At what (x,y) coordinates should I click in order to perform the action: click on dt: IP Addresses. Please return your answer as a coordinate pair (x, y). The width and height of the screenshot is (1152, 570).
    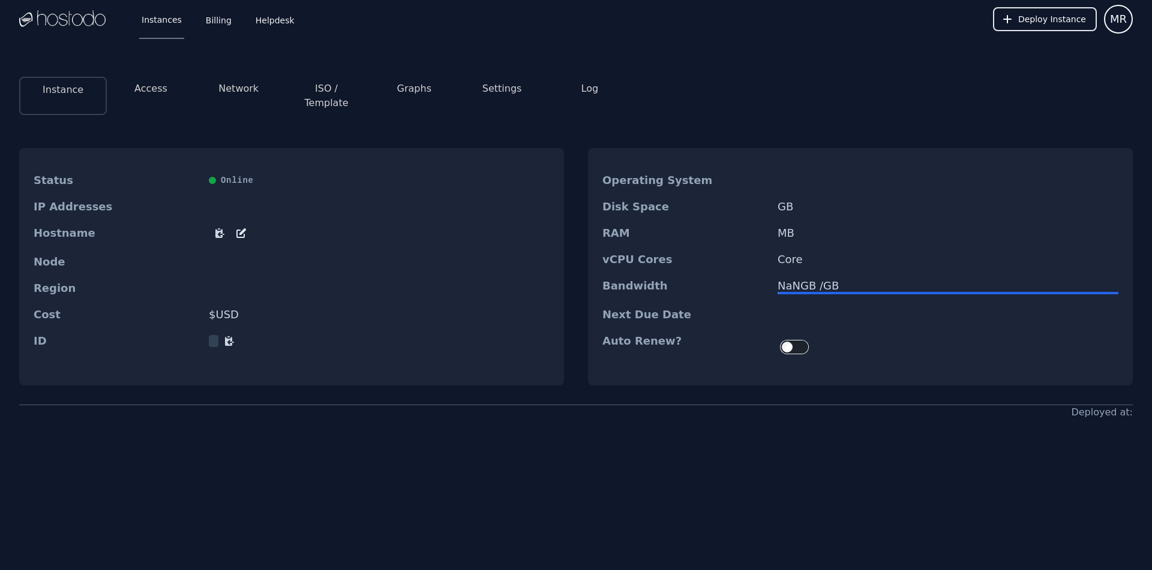
    Looking at the image, I should click on (116, 207).